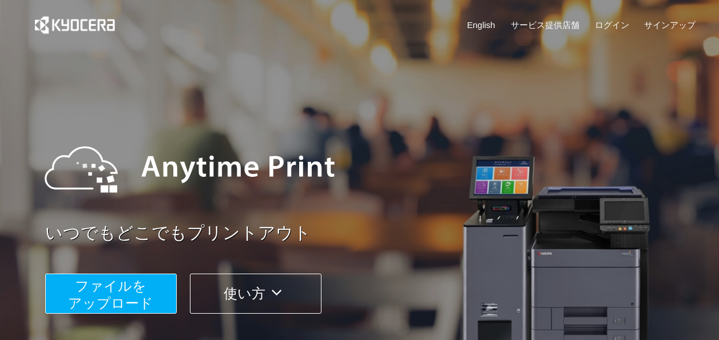  Describe the element at coordinates (374, 233) in the screenshot. I see `a: いつでもどこでもプリントアウト` at that location.